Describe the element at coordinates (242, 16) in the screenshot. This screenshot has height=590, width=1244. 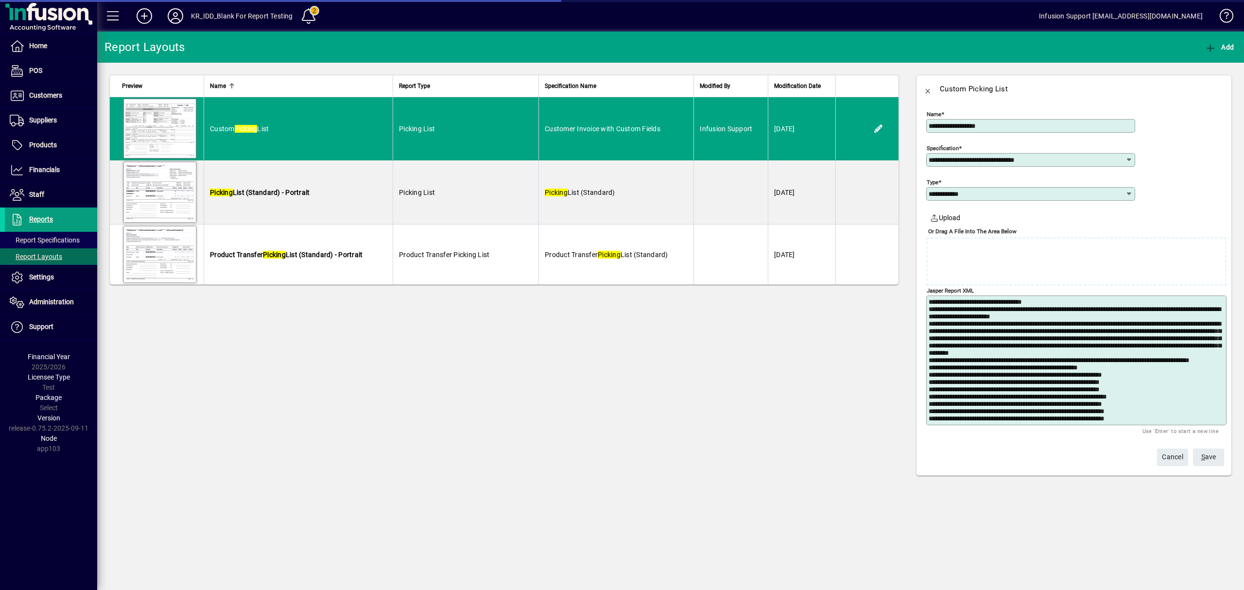
I see `div: KR_IDD_Blank For Report Testing` at that location.